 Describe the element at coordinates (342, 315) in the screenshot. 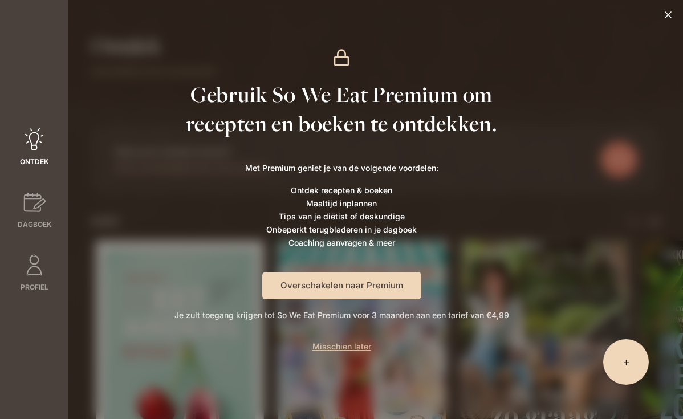

I see `p: Je zult toegang krijgen tot So We Eat Premium voor 3 maanden aan een tarief van €4,99` at that location.